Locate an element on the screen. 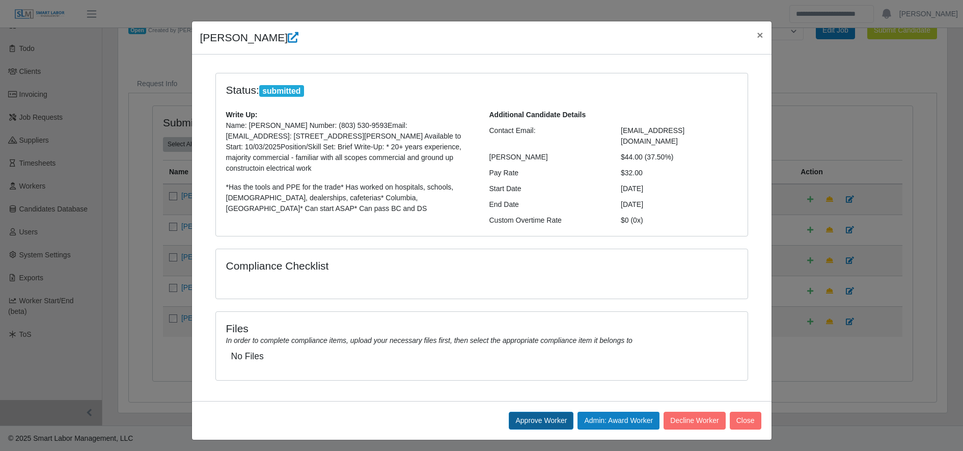  span: submitted is located at coordinates (282, 91).